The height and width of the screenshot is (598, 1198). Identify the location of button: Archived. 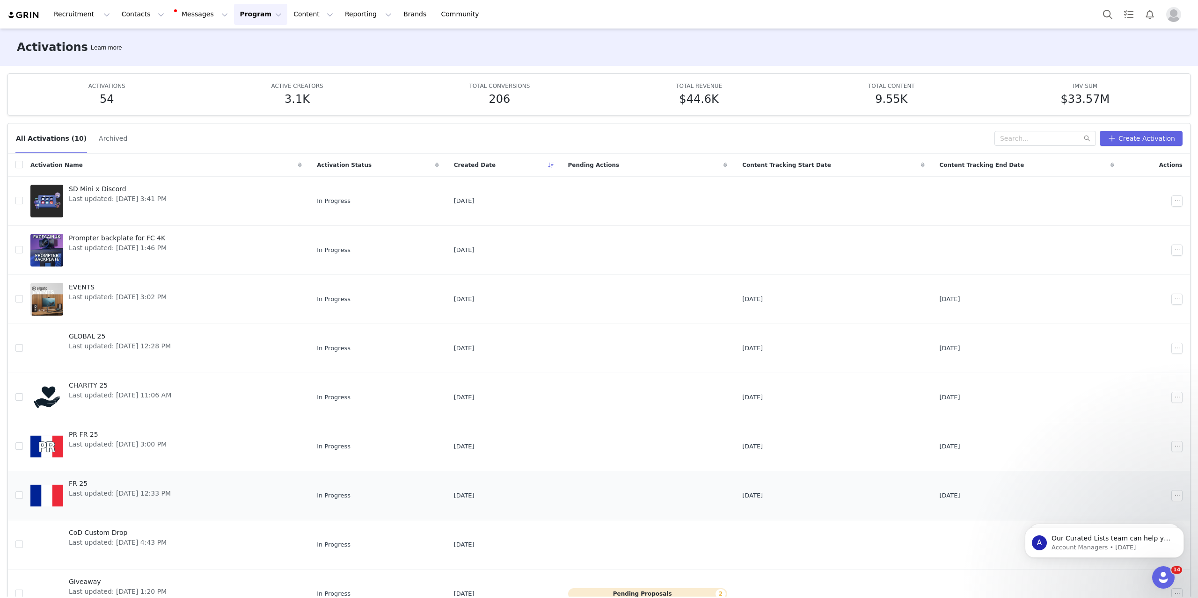
(113, 138).